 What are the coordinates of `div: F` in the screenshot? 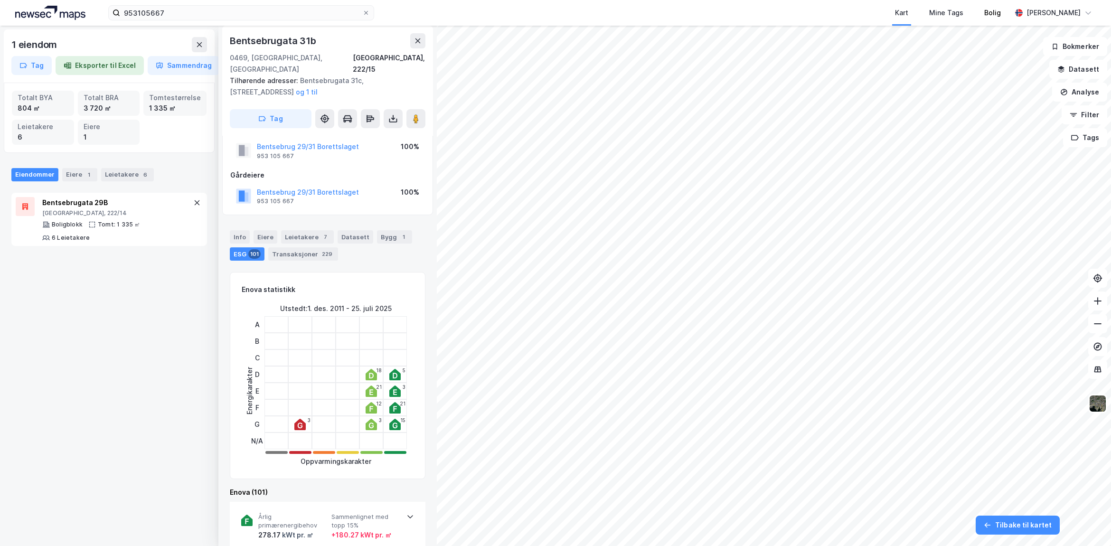 It's located at (257, 408).